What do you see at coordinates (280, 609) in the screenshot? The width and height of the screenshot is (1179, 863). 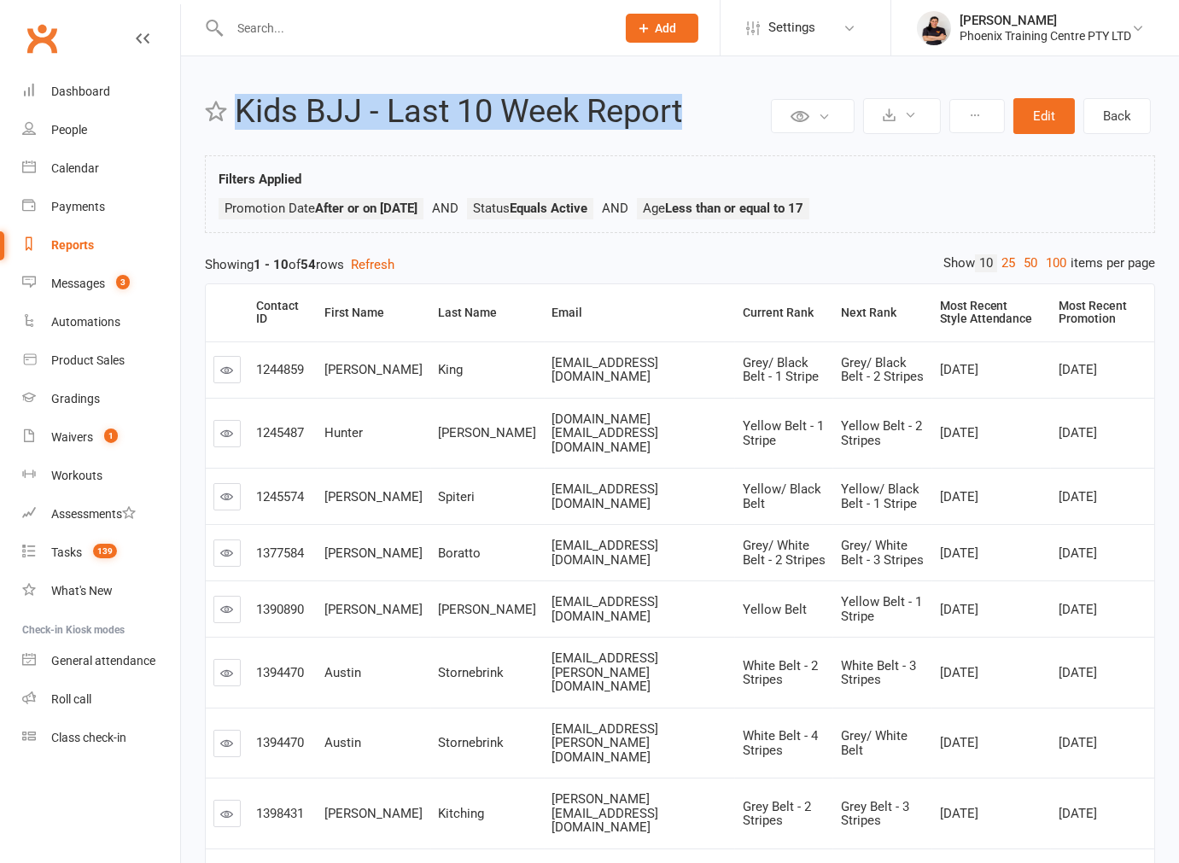 I see `span: 1390890` at bounding box center [280, 609].